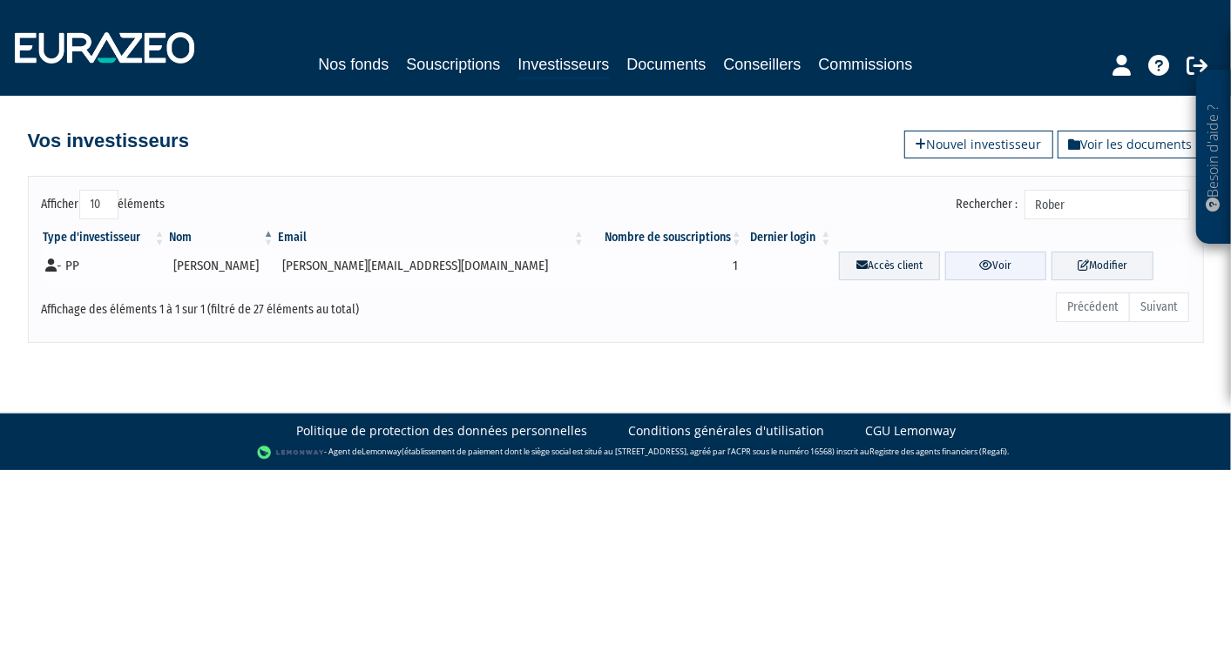 This screenshot has width=1231, height=652. I want to click on a: Conditions générales d'utilisation, so click(727, 431).